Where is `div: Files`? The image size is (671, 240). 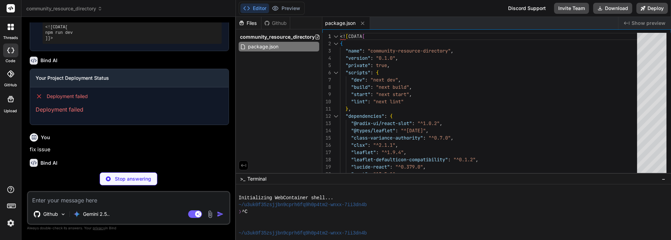 div: Files is located at coordinates (248, 23).